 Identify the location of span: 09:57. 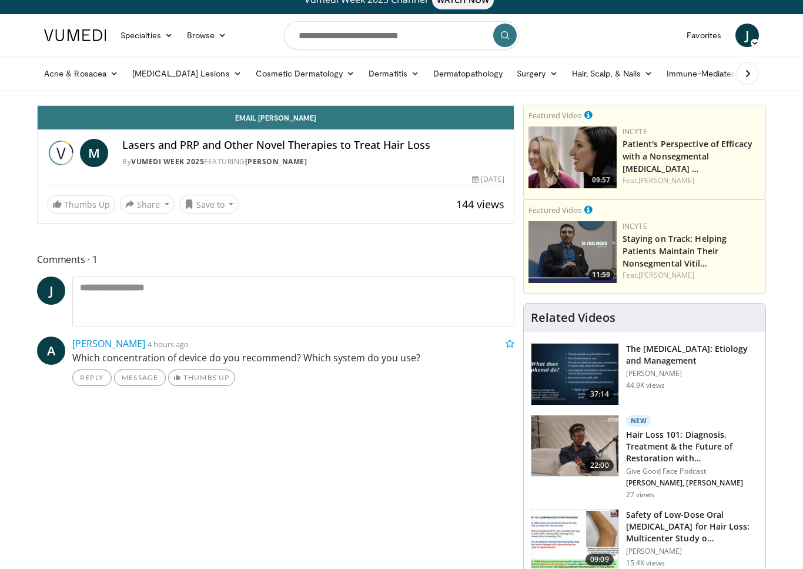
(601, 180).